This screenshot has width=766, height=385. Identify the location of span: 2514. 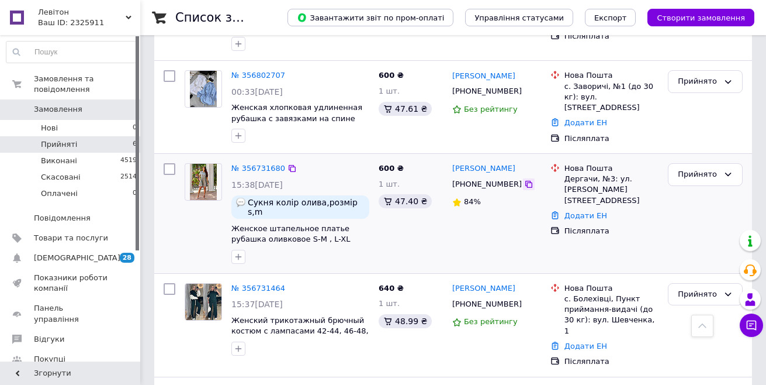
(129, 177).